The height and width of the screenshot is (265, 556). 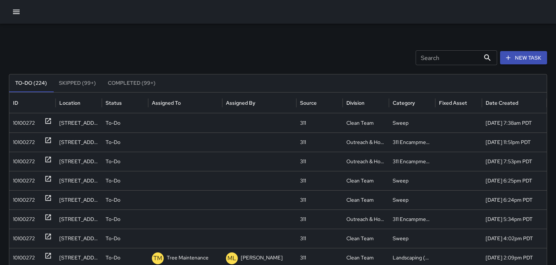 I want to click on div: 10/3/2025, 5:34pm PDT, so click(x=514, y=219).